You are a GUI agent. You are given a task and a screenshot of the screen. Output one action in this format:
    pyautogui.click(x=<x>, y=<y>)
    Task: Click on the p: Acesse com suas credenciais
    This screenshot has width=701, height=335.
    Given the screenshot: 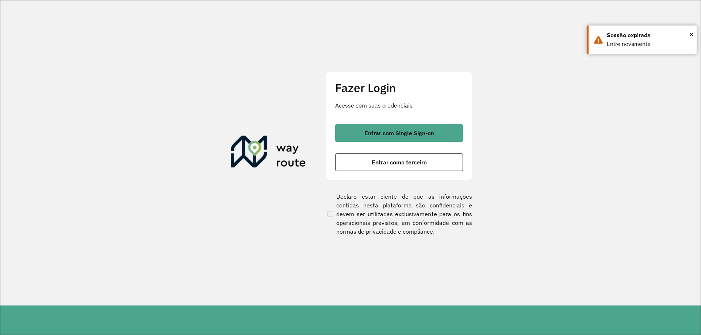 What is the action you would take?
    pyautogui.click(x=399, y=106)
    